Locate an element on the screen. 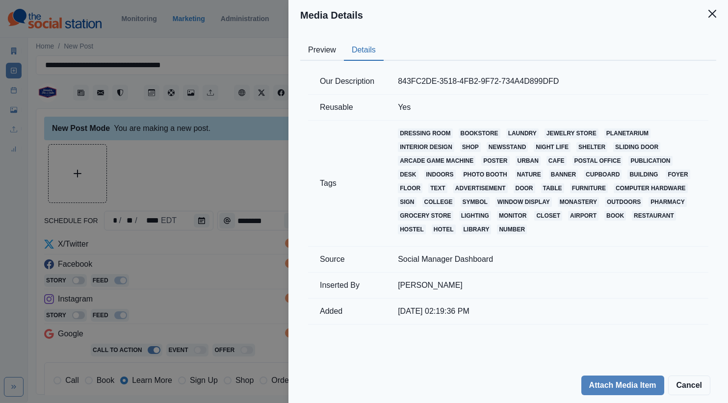 This screenshot has height=403, width=728. a: sliding door is located at coordinates (637, 147).